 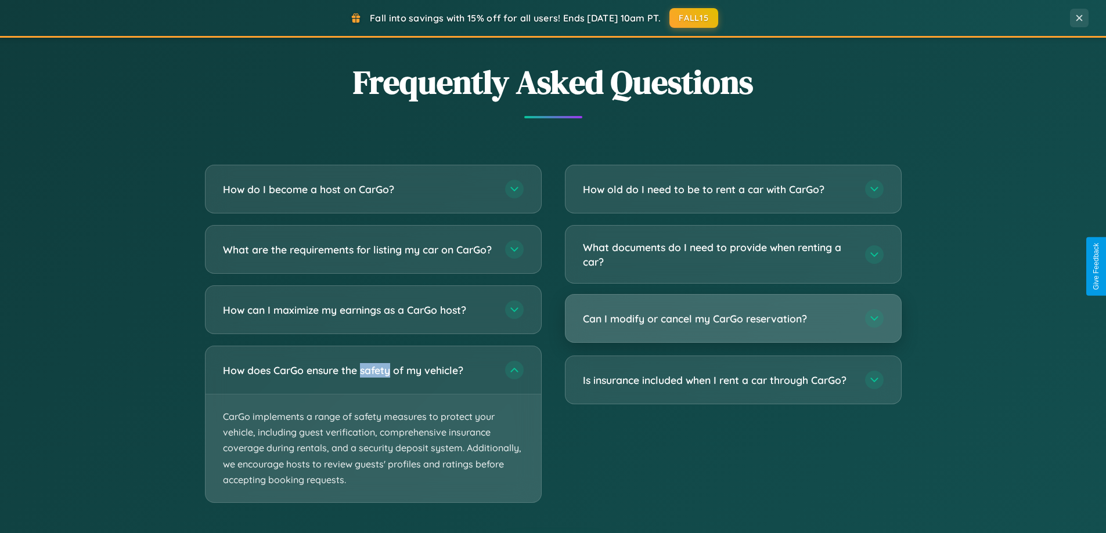 What do you see at coordinates (373, 449) in the screenshot?
I see `p: CarGo implements a range of safety measures to protect your vehicle, including guest verification...` at bounding box center [373, 449].